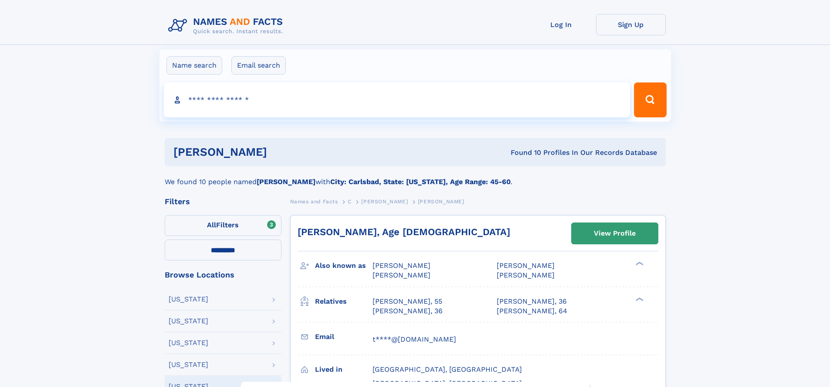 The height and width of the screenshot is (387, 830). What do you see at coordinates (650, 100) in the screenshot?
I see `button: Search Button` at bounding box center [650, 100].